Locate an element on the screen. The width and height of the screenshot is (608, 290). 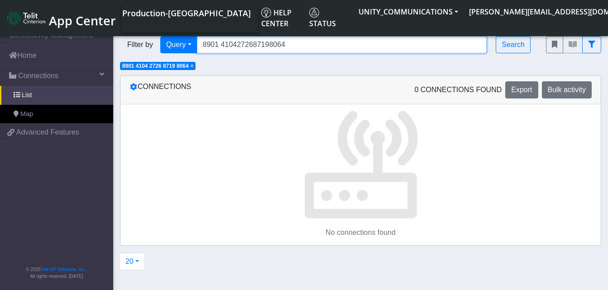
a: App Center is located at coordinates (61, 18).